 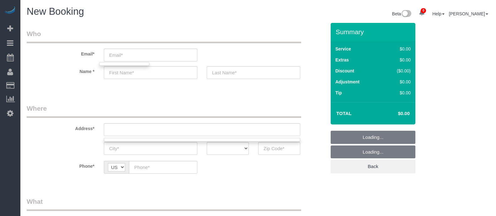 What do you see at coordinates (438, 14) in the screenshot?
I see `a: Help` at bounding box center [438, 14].